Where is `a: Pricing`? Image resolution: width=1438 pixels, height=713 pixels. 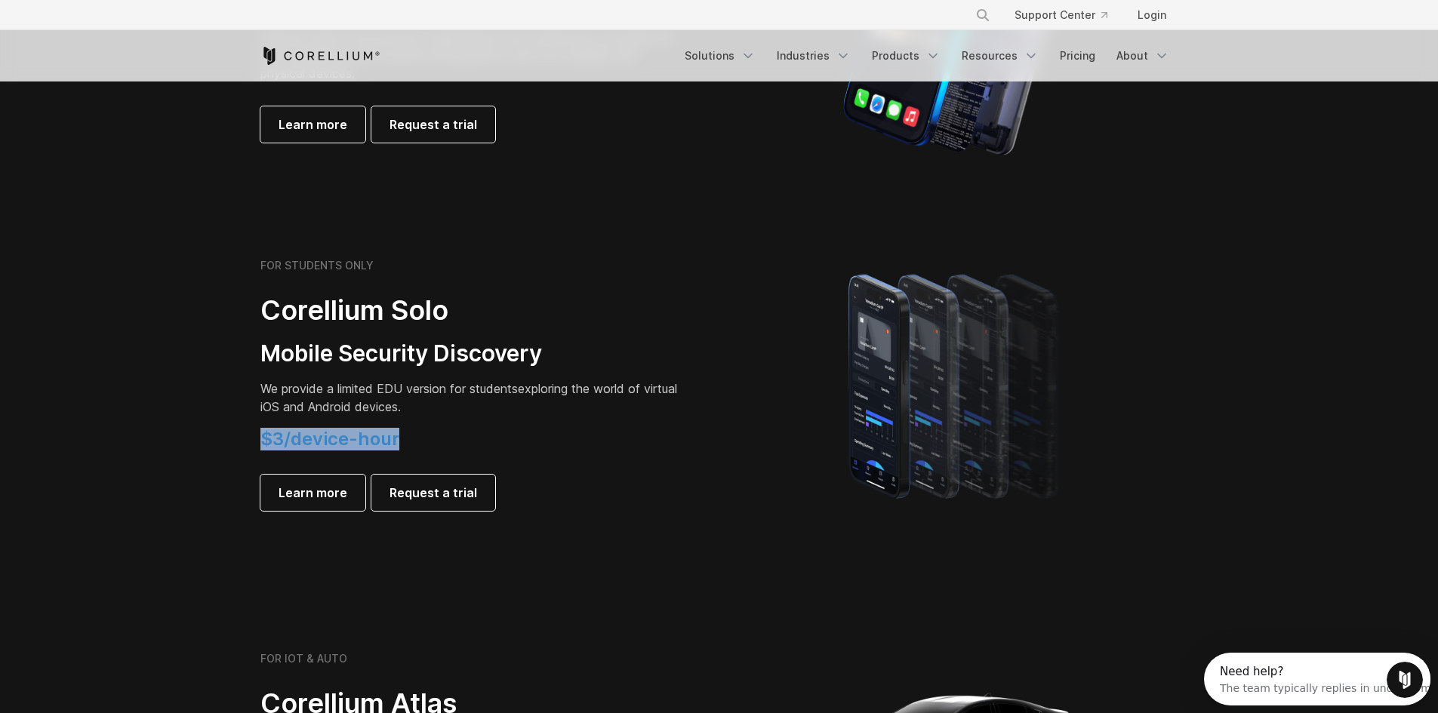 a: Pricing is located at coordinates (1077, 56).